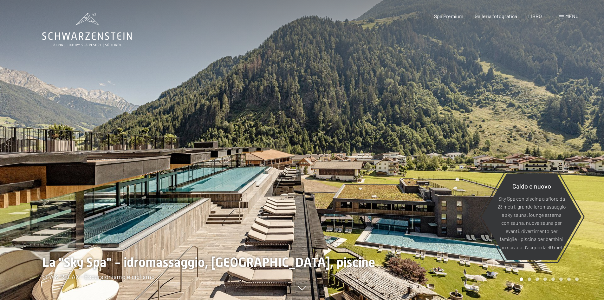  Describe the element at coordinates (449, 16) in the screenshot. I see `font: Spa Premium` at that location.